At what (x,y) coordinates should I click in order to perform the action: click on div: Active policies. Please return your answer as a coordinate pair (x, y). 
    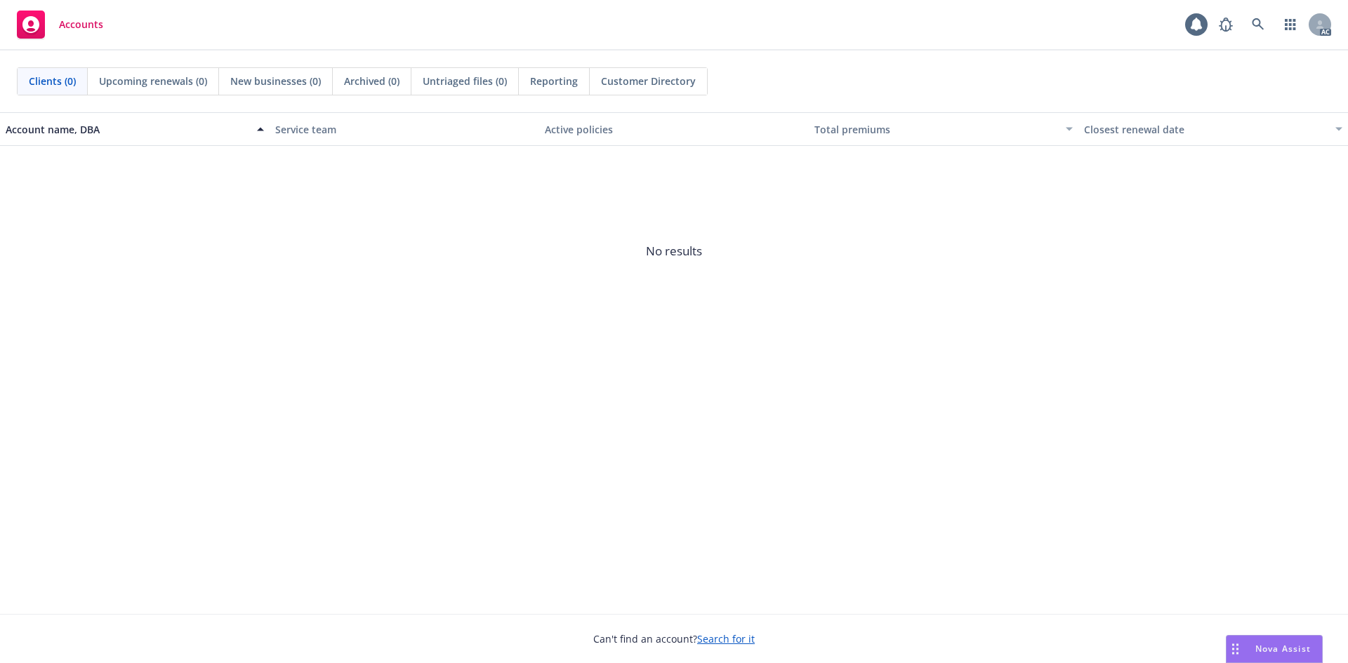
    Looking at the image, I should click on (674, 129).